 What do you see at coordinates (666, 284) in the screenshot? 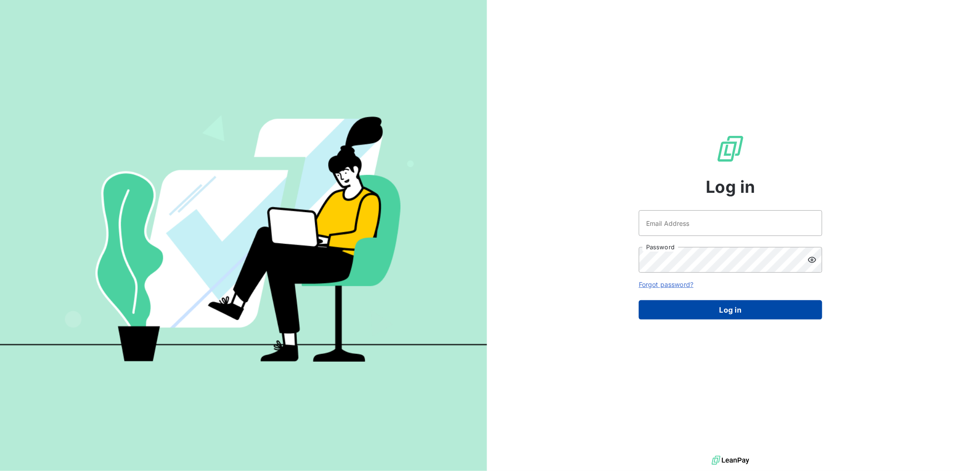
I see `a: Forgot password?` at bounding box center [666, 284].